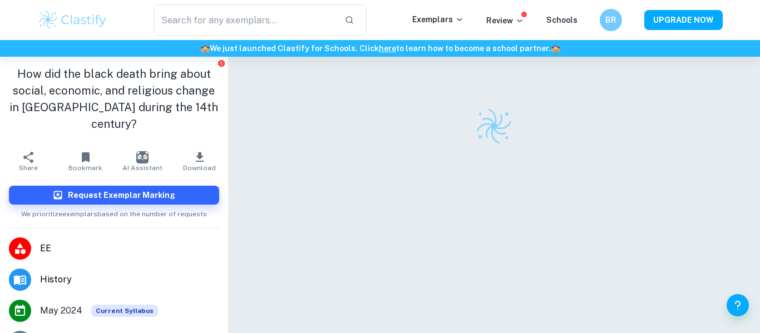  Describe the element at coordinates (72, 20) in the screenshot. I see `a: Clastify logo` at that location.